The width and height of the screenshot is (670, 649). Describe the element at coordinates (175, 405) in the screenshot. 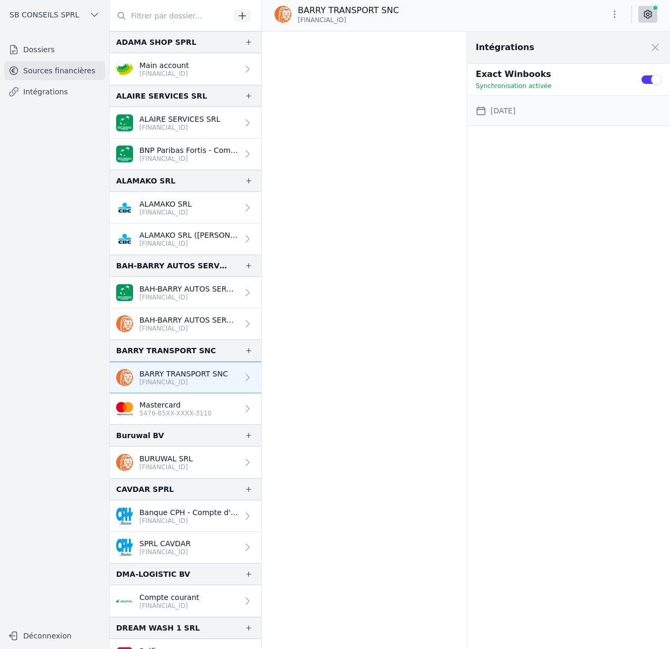

I see `p: Mastercard` at that location.